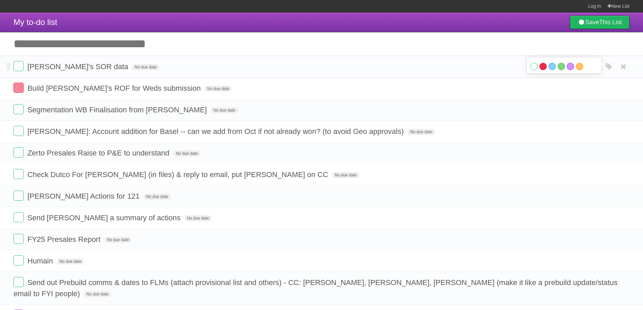  I want to click on span: FY25 Presales Report, so click(65, 239).